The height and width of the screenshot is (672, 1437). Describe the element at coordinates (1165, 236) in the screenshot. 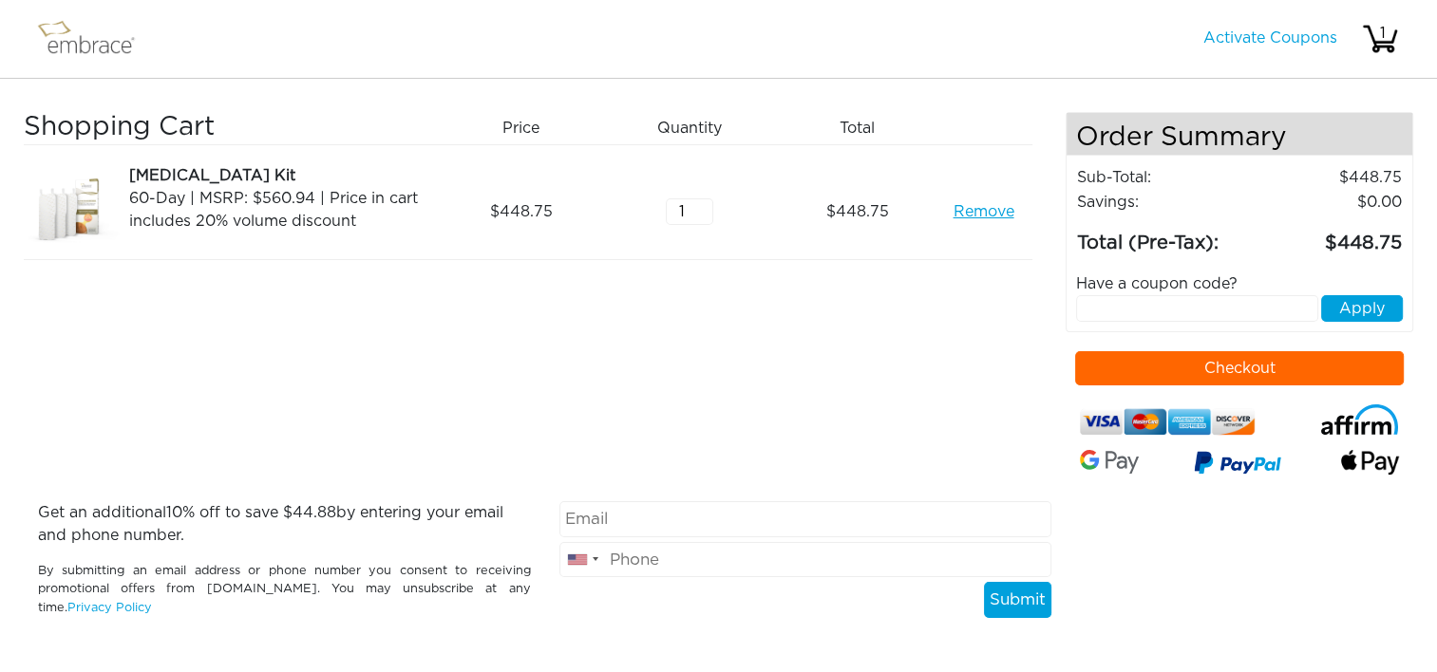

I see `td: Total (Pre-Tax):` at that location.